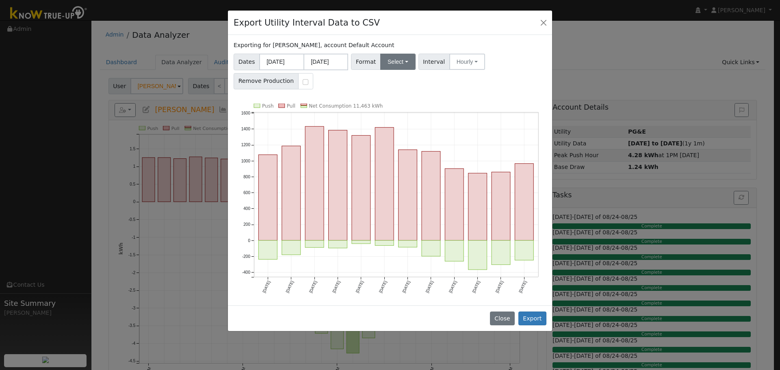 This screenshot has height=370, width=780. I want to click on text: Push, so click(268, 106).